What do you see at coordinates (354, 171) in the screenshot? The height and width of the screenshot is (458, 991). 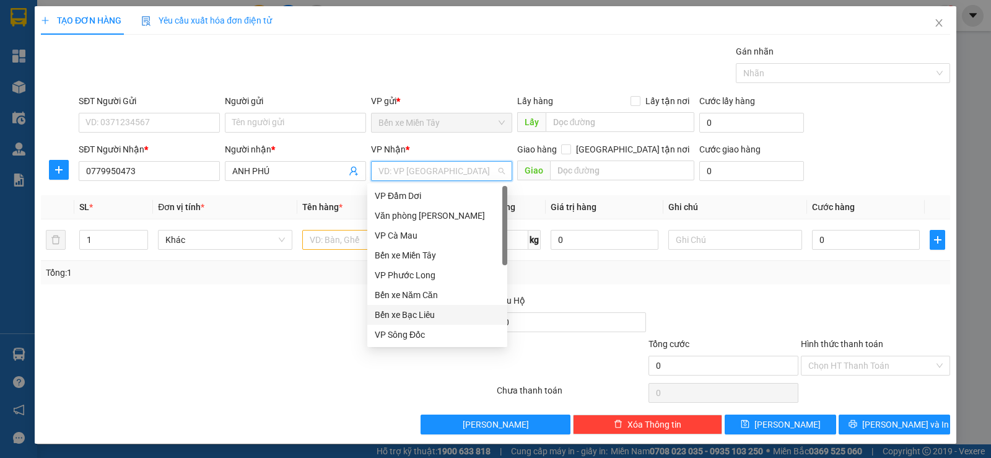 I see `span: user-add` at bounding box center [354, 171].